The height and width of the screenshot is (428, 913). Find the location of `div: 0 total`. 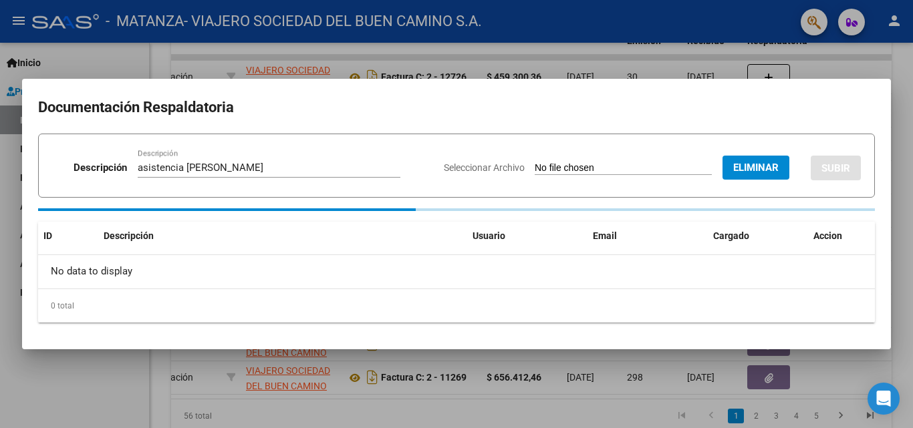

div: 0 total is located at coordinates (456, 306).